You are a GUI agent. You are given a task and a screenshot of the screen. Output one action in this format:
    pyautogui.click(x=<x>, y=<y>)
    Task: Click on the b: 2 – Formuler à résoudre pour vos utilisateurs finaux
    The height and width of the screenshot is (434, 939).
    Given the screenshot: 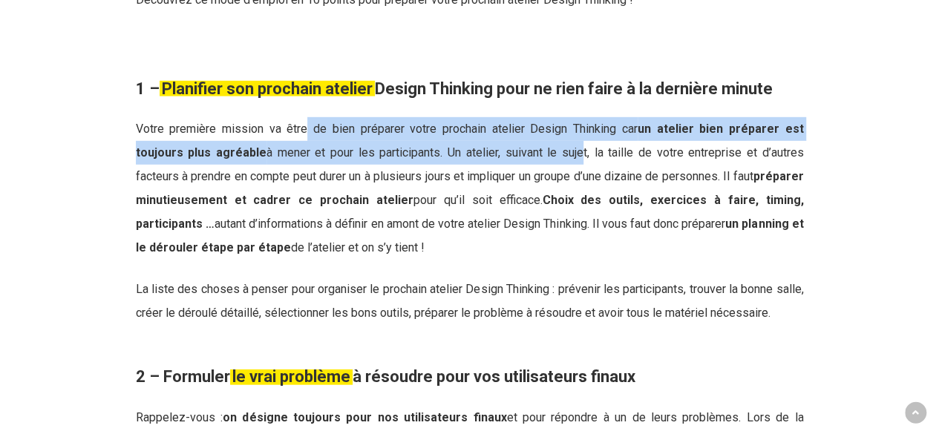 What is the action you would take?
    pyautogui.click(x=385, y=376)
    